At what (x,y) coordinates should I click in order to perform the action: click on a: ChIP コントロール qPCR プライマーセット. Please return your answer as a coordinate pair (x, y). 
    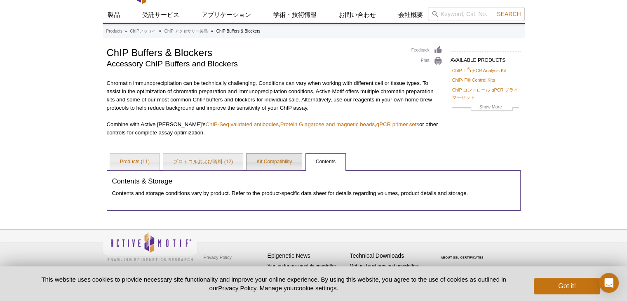
    Looking at the image, I should click on (485, 94).